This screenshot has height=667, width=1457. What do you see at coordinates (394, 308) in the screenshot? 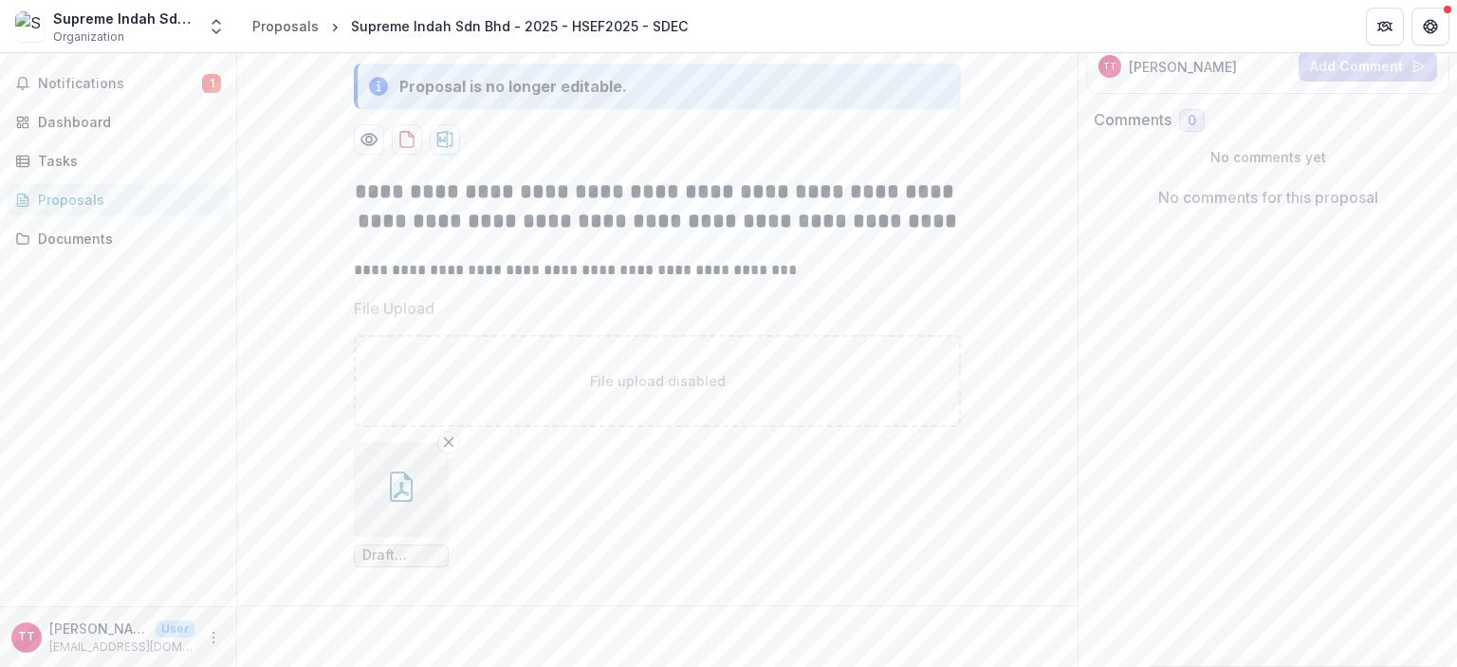
I see `p: File Upload` at bounding box center [394, 308].